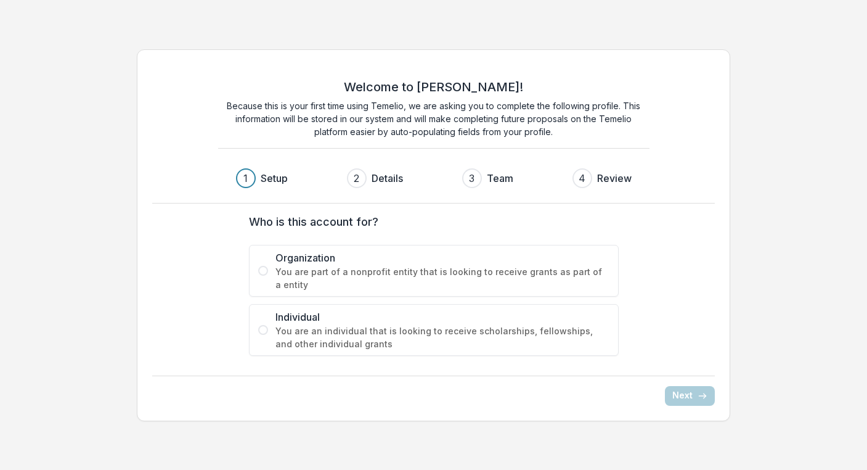  Describe the element at coordinates (434, 118) in the screenshot. I see `p: Because this is your first time using Temelio, we are asking you to complete the following profil...` at that location.